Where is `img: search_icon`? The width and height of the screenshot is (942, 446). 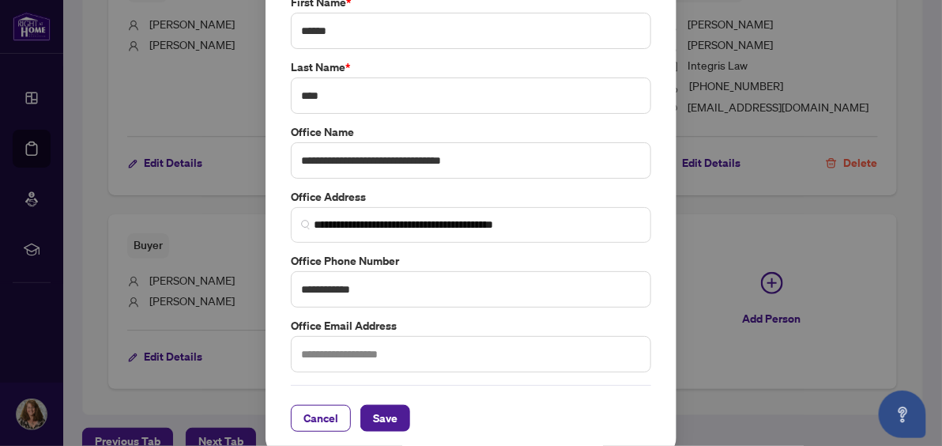
img: search_icon is located at coordinates (306, 225).